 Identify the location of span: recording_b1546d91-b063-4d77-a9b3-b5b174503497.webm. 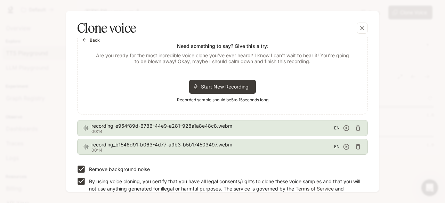
(213, 145).